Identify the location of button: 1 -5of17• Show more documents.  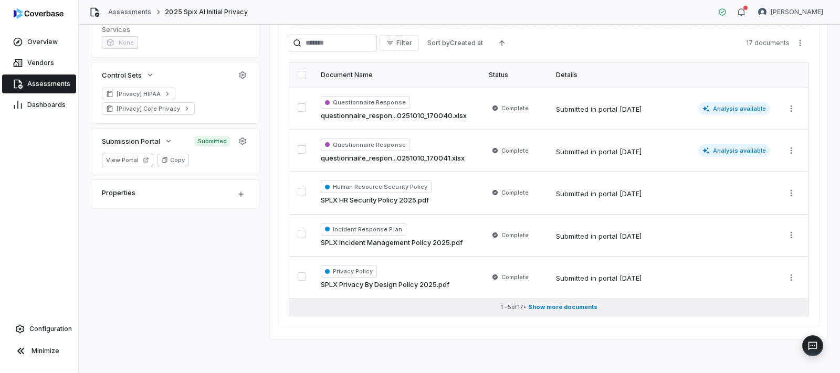
(549, 308).